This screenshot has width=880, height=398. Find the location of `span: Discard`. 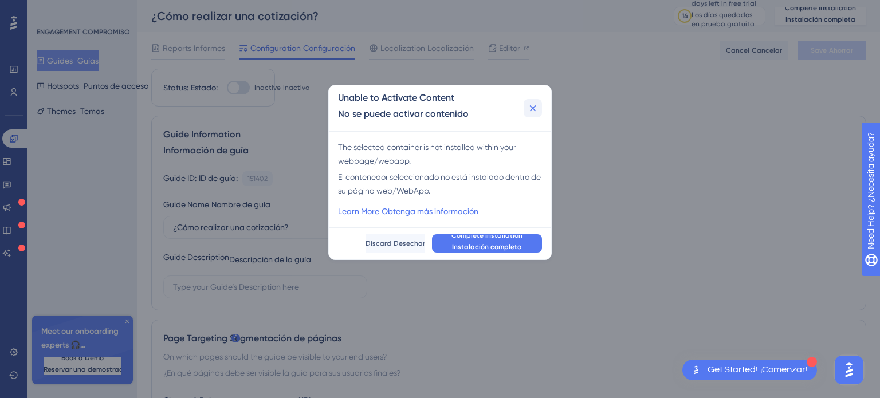

span: Discard is located at coordinates (395, 243).